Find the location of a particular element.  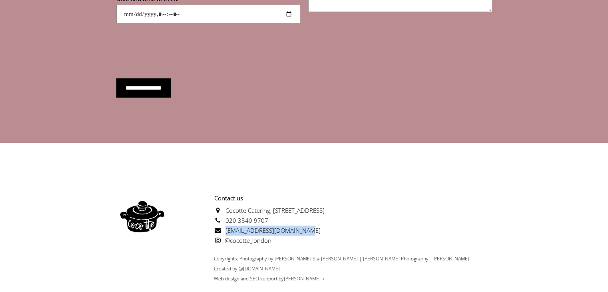

strong: Contact us is located at coordinates (229, 198).